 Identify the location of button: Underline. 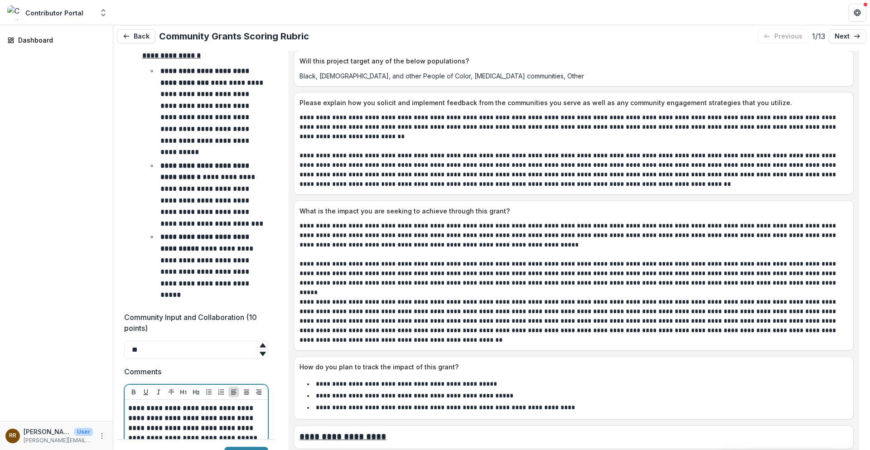
(146, 392).